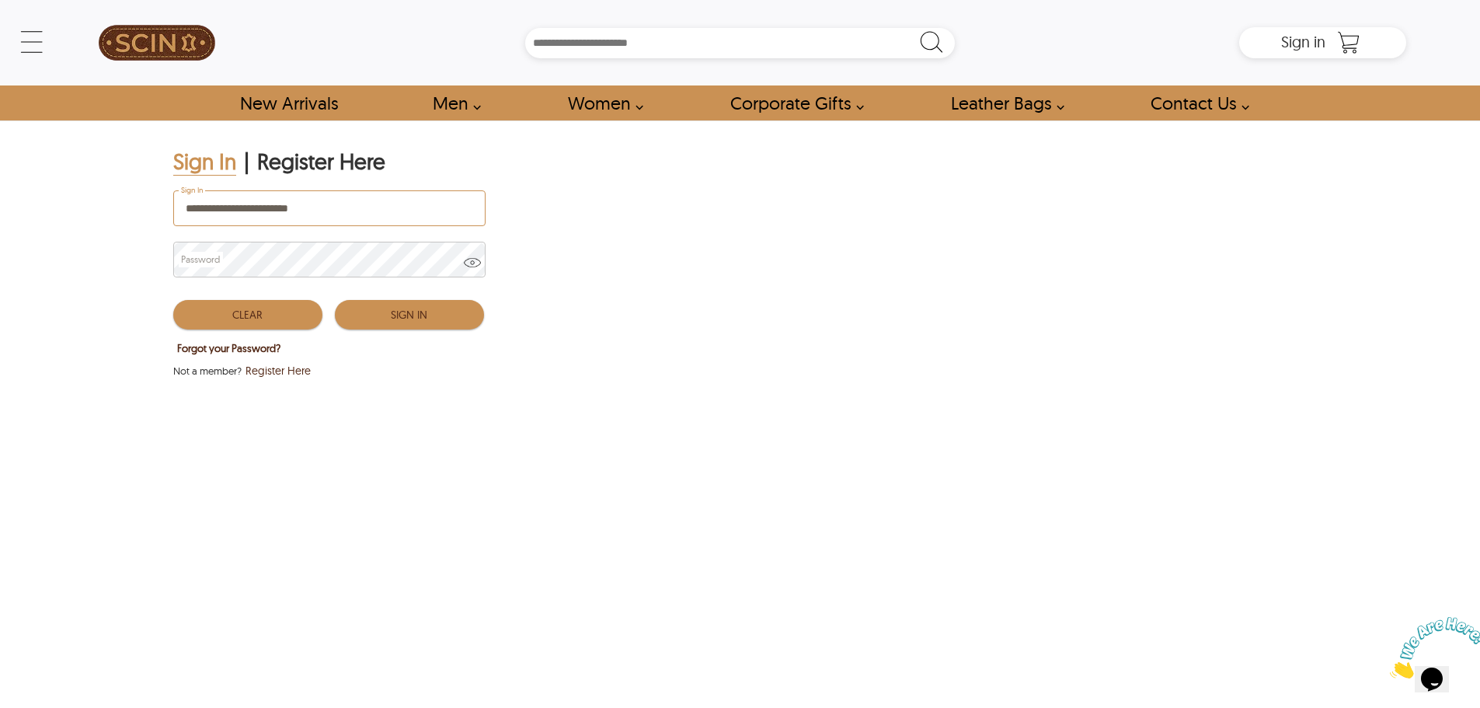  I want to click on a: contact-us, so click(1195, 103).